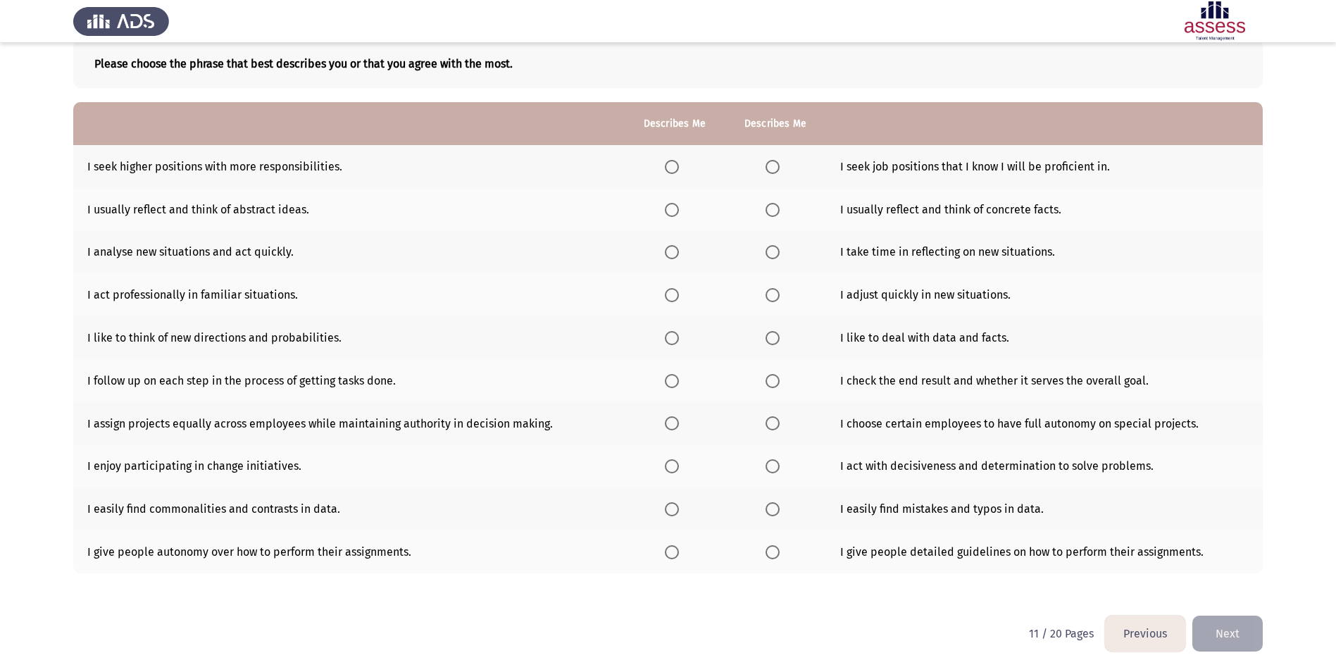 This screenshot has width=1336, height=672. I want to click on td: I seek higher positions with more responsibilities., so click(349, 166).